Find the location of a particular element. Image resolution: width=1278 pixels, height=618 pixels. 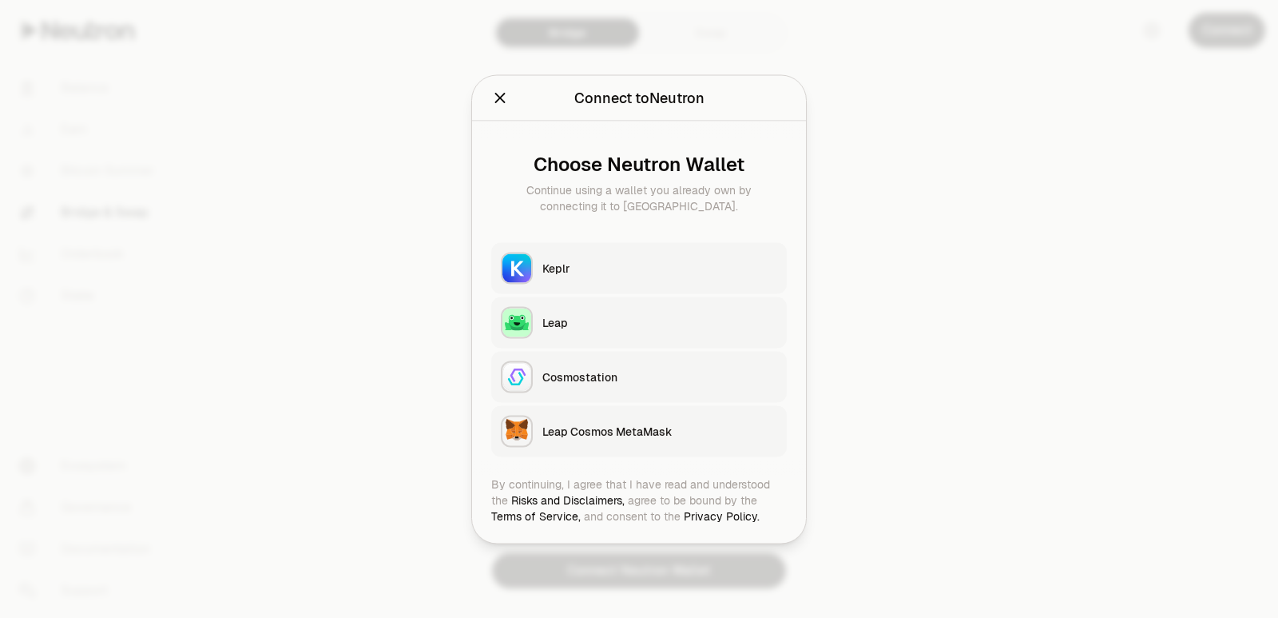

div: Cosmostation is located at coordinates (660, 376).